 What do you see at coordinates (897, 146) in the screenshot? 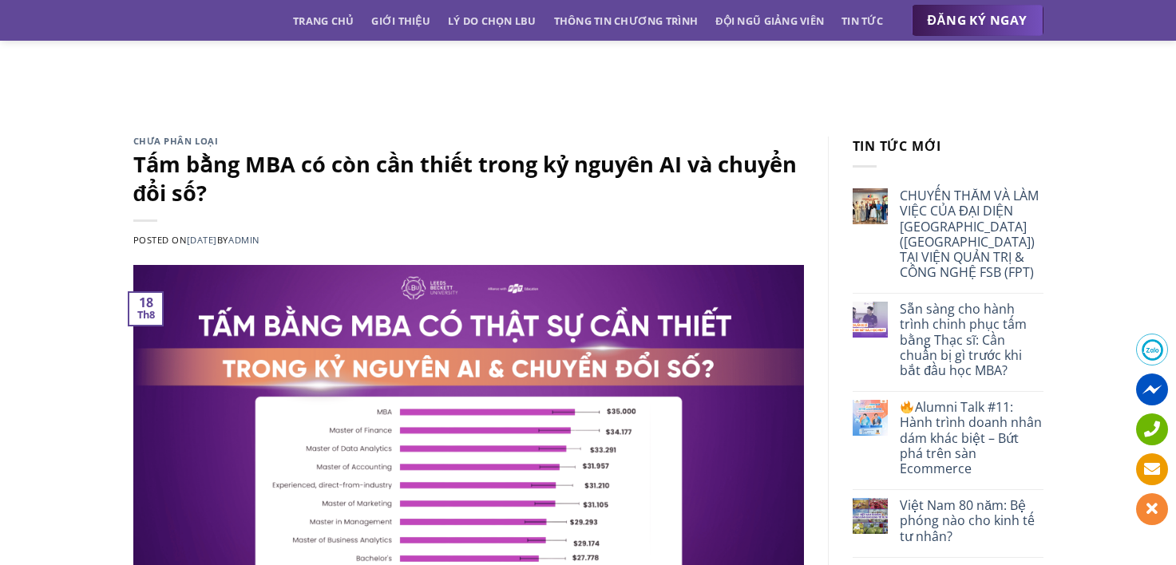
I see `span: Tin tức mới` at bounding box center [897, 146].